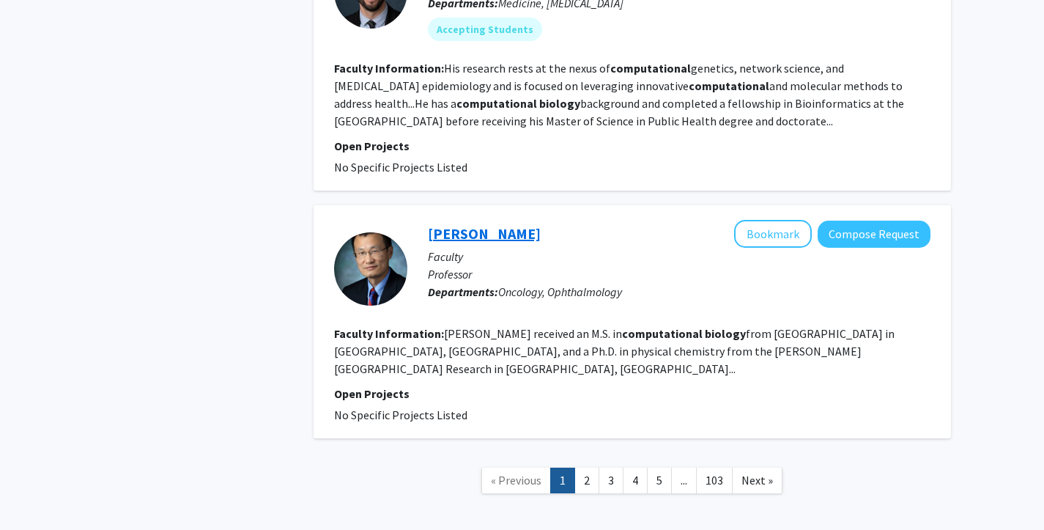 This screenshot has height=530, width=1044. I want to click on a: 2, so click(587, 480).